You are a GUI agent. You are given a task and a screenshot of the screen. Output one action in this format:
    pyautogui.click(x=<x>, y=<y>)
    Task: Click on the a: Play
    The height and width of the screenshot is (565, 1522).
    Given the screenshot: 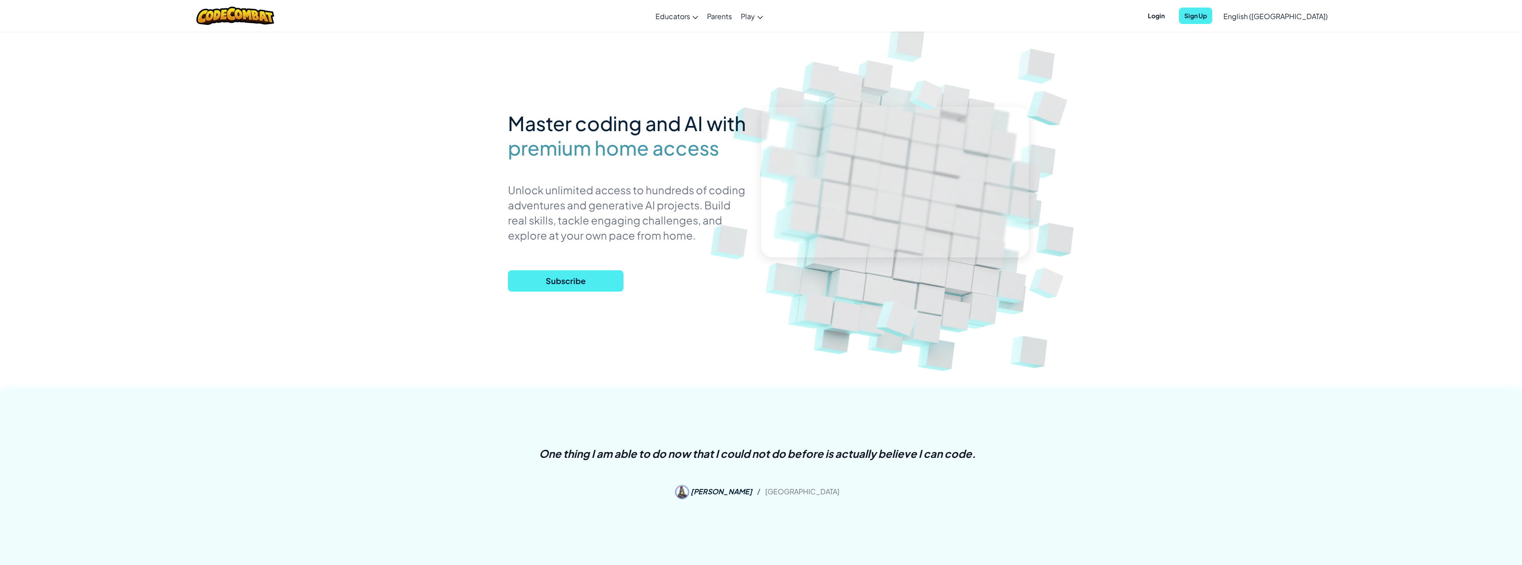 What is the action you would take?
    pyautogui.click(x=752, y=16)
    